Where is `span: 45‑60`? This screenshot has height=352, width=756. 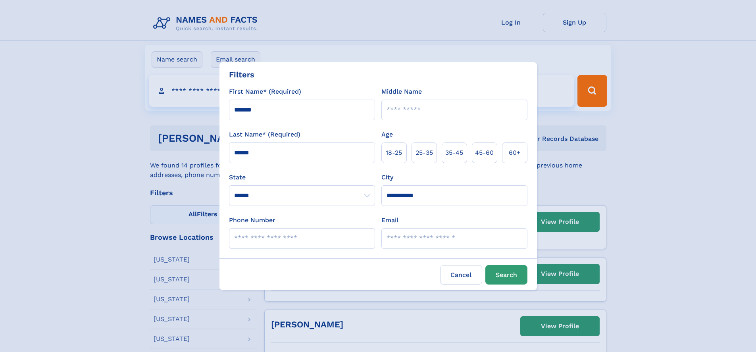
span: 45‑60 is located at coordinates (484, 153).